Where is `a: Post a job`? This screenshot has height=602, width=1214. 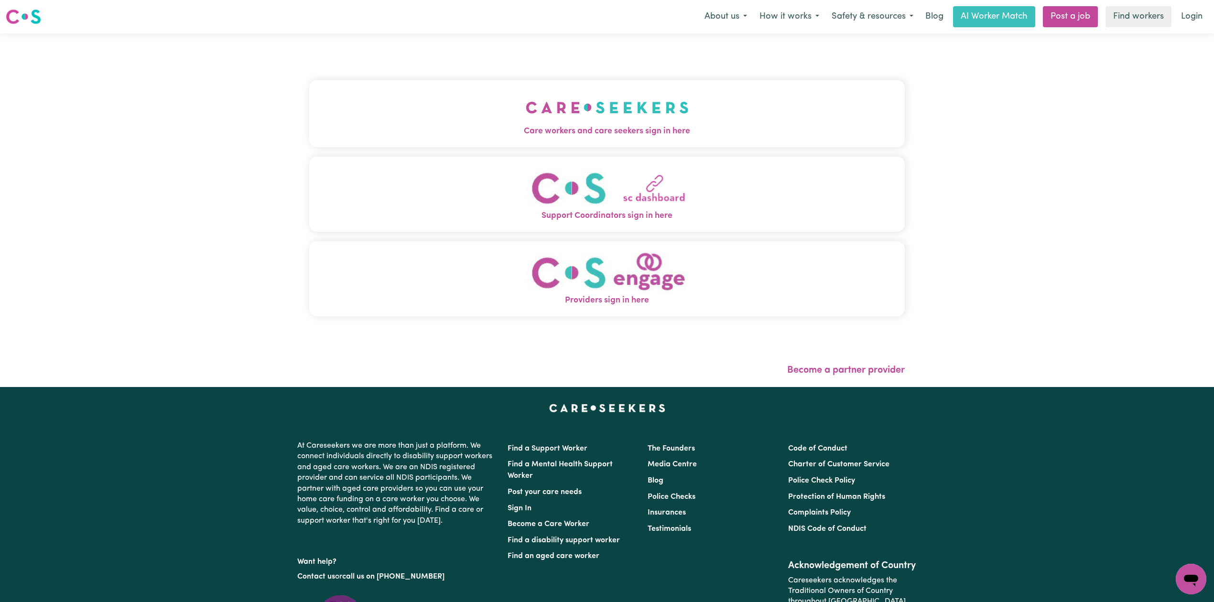 a: Post a job is located at coordinates (1070, 17).